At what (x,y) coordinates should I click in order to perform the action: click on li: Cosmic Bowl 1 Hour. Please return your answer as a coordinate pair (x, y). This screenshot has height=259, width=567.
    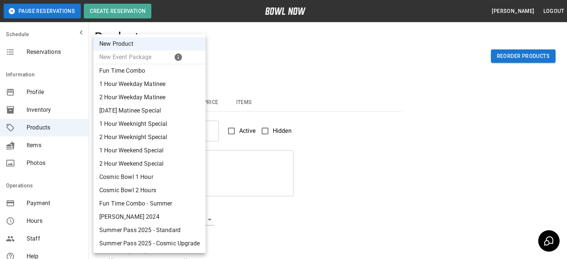
    Looking at the image, I should click on (150, 177).